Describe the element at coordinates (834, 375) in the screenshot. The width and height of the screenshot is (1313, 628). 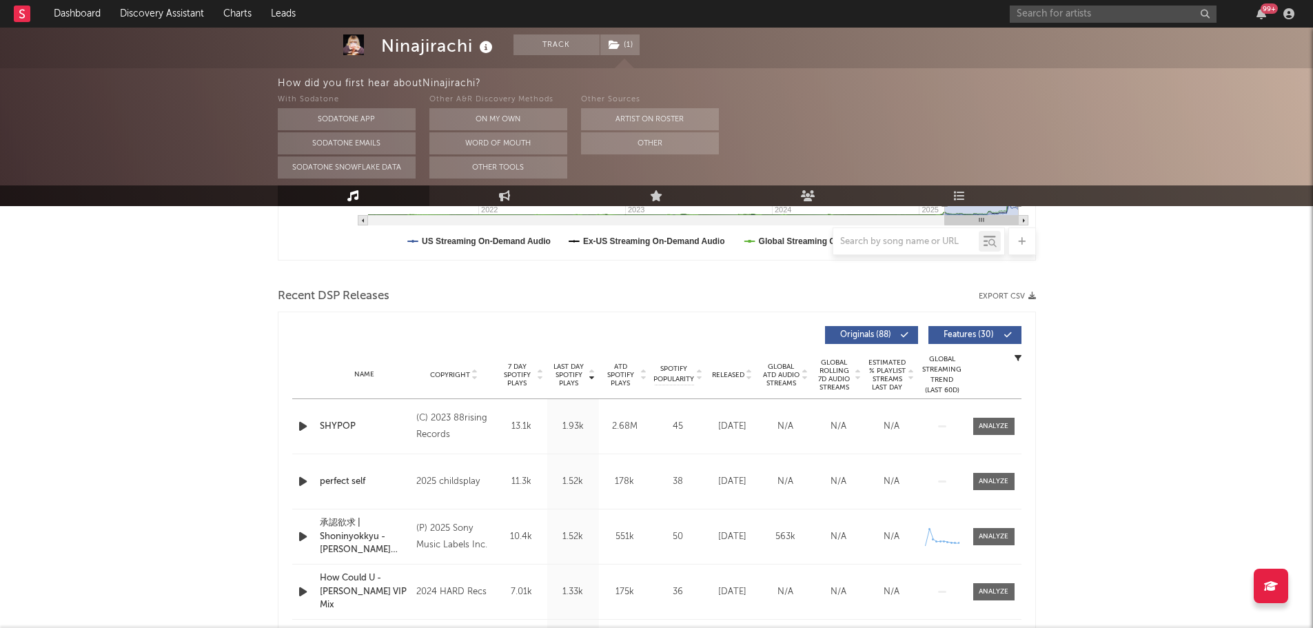
I see `span: Global Rolling 7D Audio Streams` at that location.